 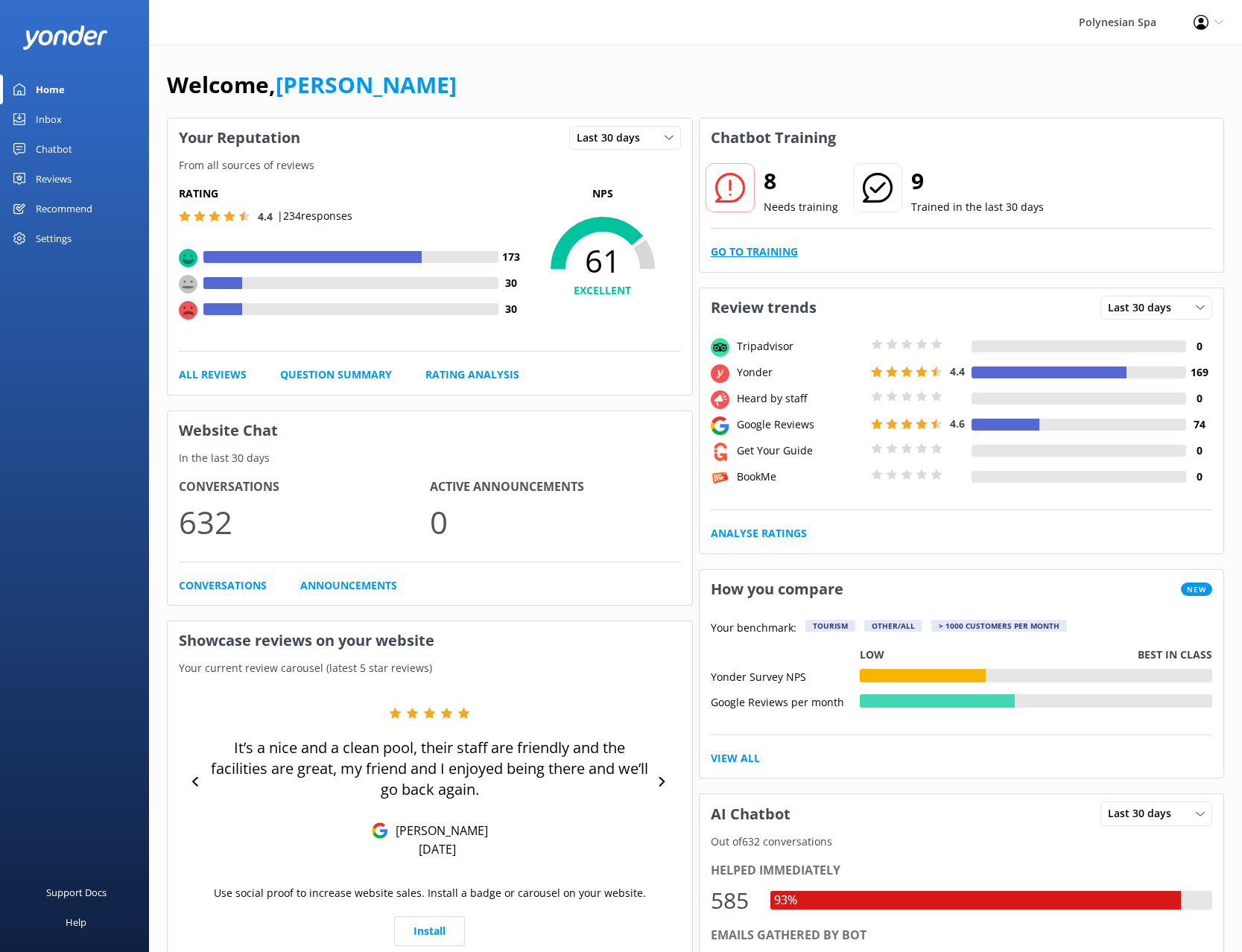 I want to click on h3: Your Reputation, so click(x=239, y=138).